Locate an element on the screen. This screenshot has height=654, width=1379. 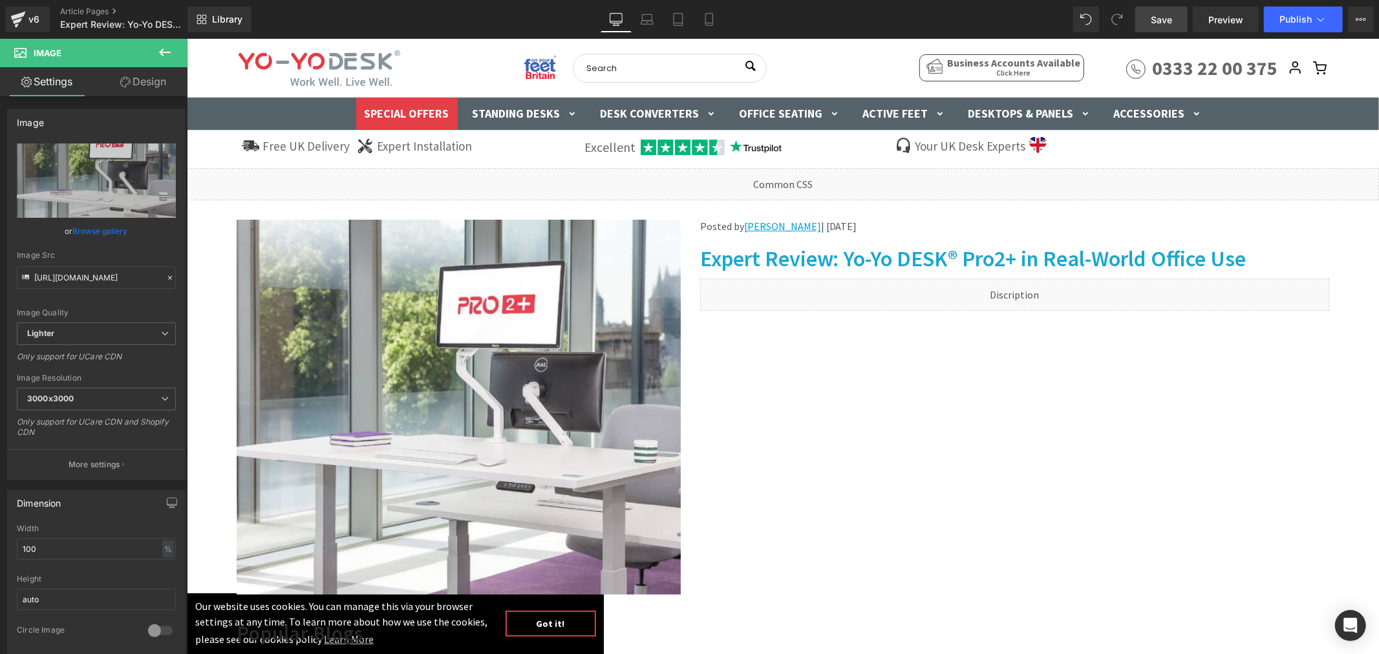
img: Delivery Info is located at coordinates (63, 107).